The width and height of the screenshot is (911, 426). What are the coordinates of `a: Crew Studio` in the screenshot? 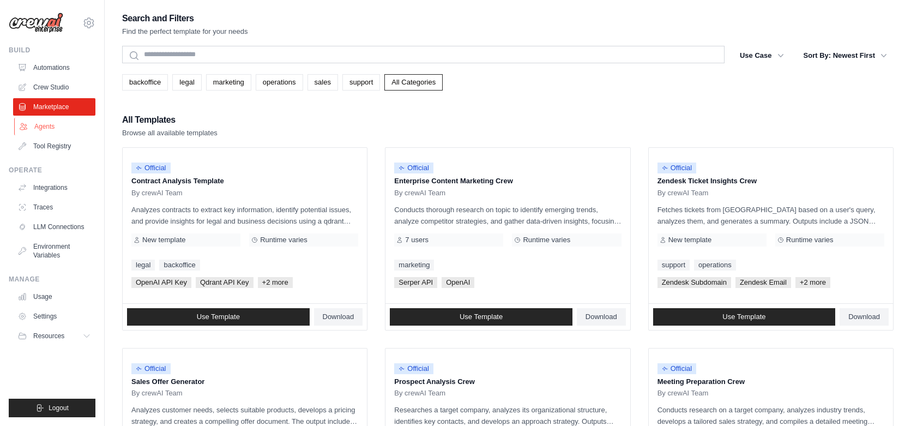 It's located at (54, 87).